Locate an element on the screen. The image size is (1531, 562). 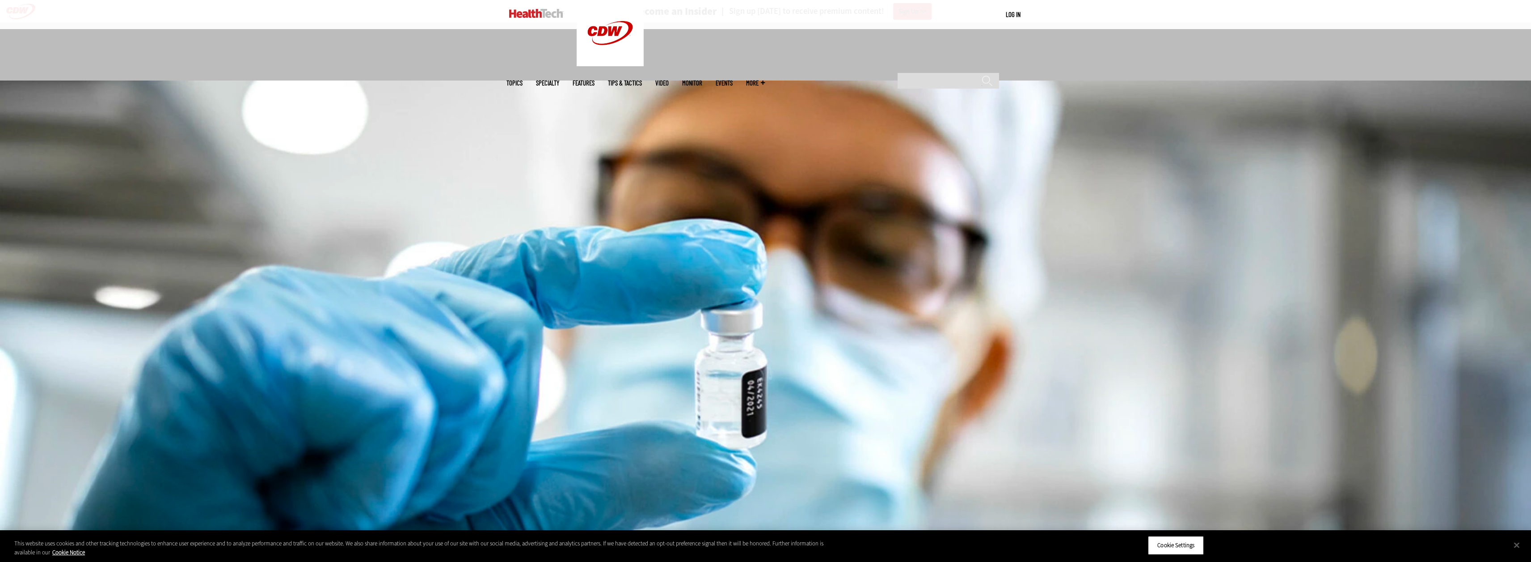
a: Video is located at coordinates (662, 83).